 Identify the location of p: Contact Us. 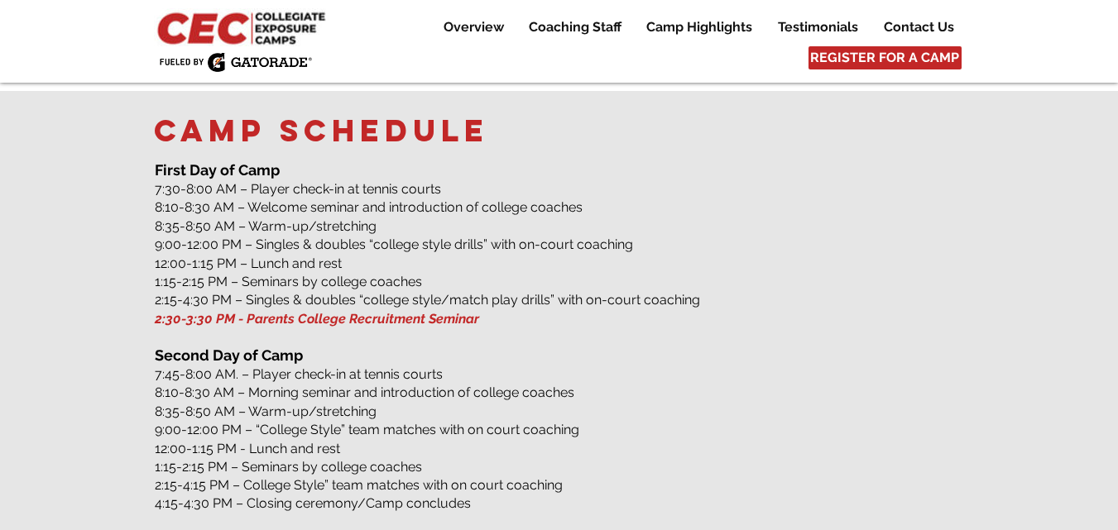
(918, 27).